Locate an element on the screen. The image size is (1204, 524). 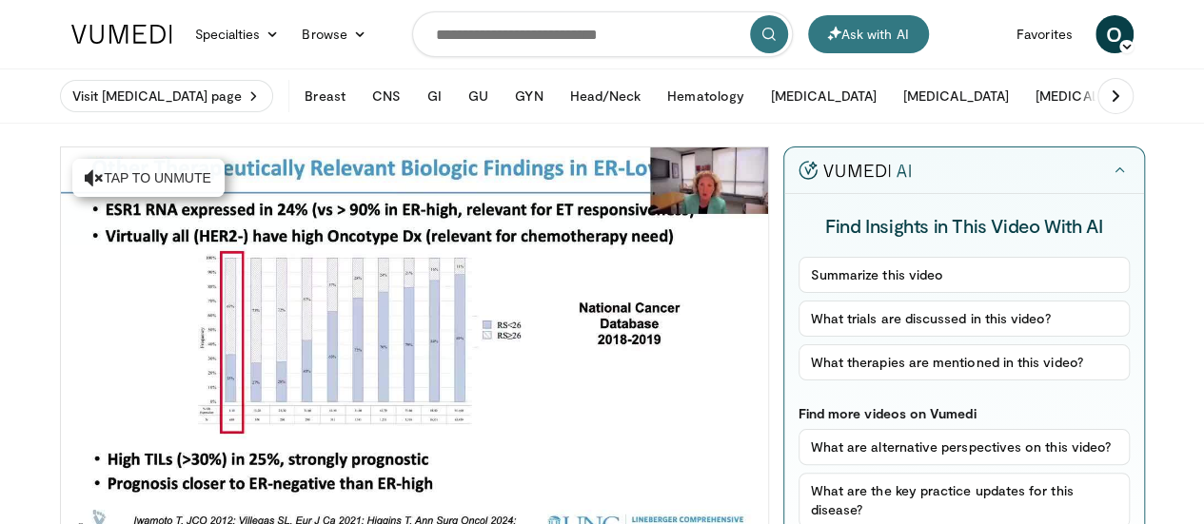
button: GYN is located at coordinates (528, 96).